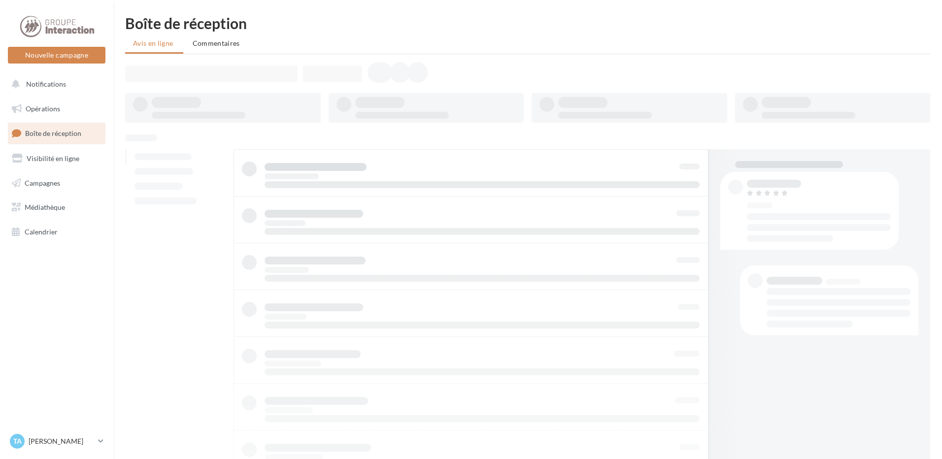 This screenshot has height=459, width=942. Describe the element at coordinates (216, 43) in the screenshot. I see `span: Commentaires` at that location.